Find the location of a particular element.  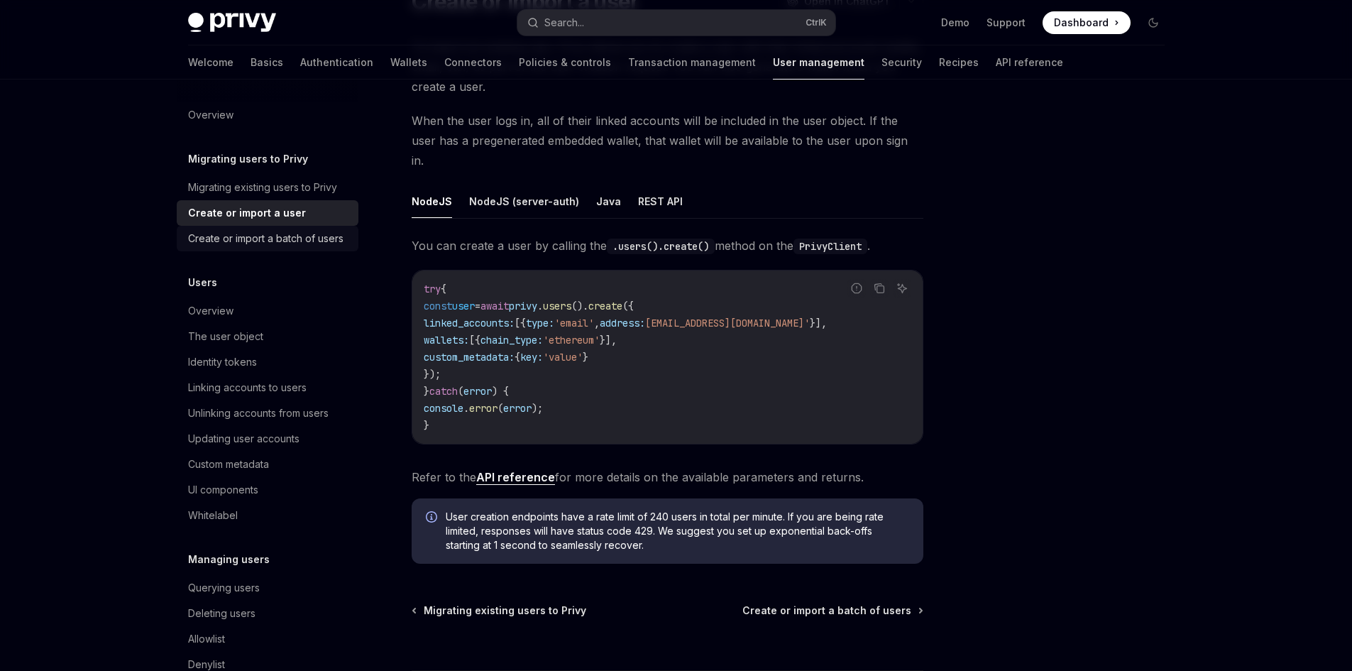

span: key: is located at coordinates (532, 357).